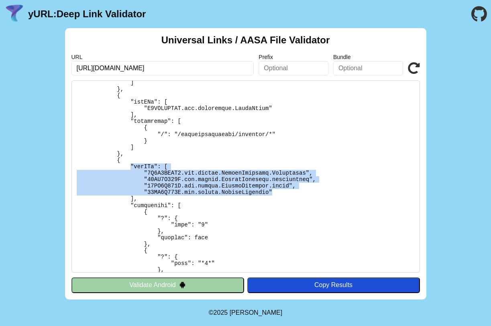 The image size is (491, 326). What do you see at coordinates (158, 285) in the screenshot?
I see `button: Validate Android` at bounding box center [158, 285].